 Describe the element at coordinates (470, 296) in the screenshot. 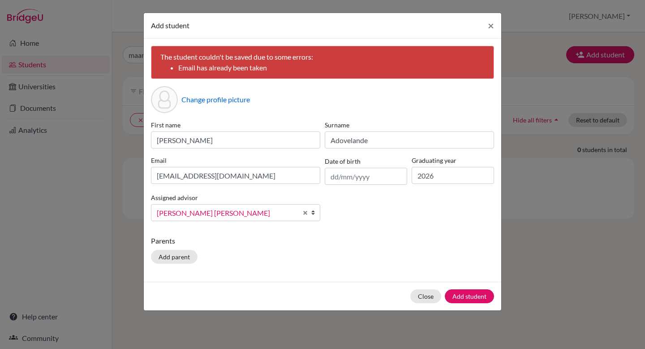

I see `button: Add student` at that location.